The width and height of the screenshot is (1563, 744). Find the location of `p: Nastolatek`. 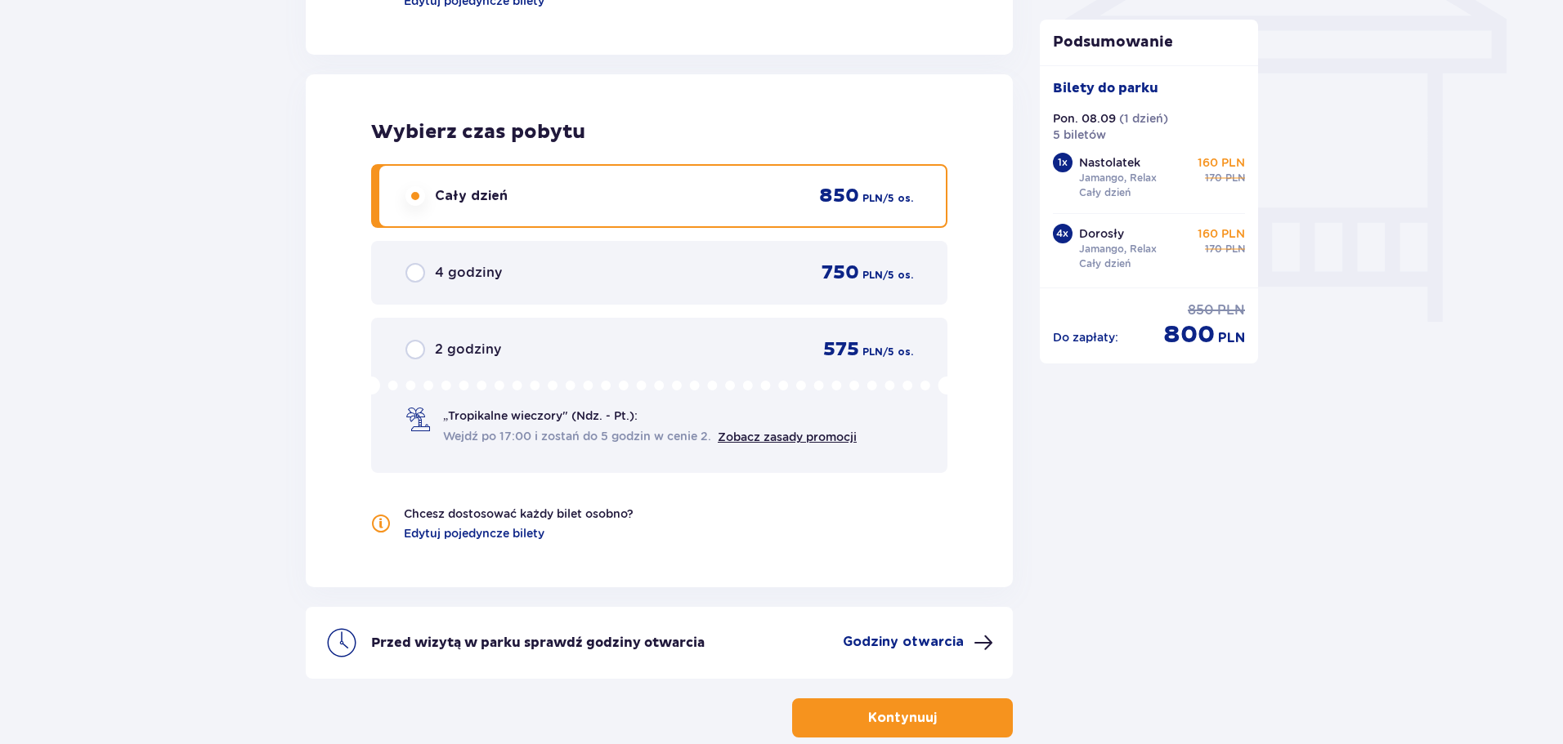

p: Nastolatek is located at coordinates (1109, 163).